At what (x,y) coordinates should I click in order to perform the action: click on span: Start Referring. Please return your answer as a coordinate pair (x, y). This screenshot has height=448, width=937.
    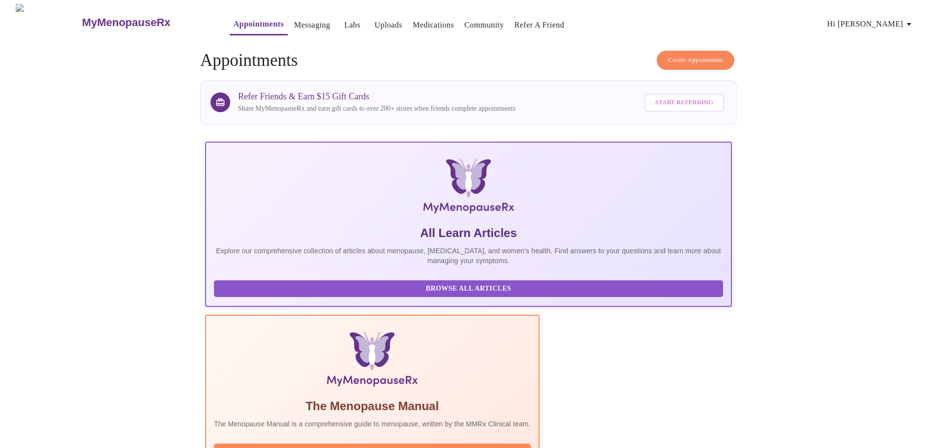
    Looking at the image, I should click on (684, 102).